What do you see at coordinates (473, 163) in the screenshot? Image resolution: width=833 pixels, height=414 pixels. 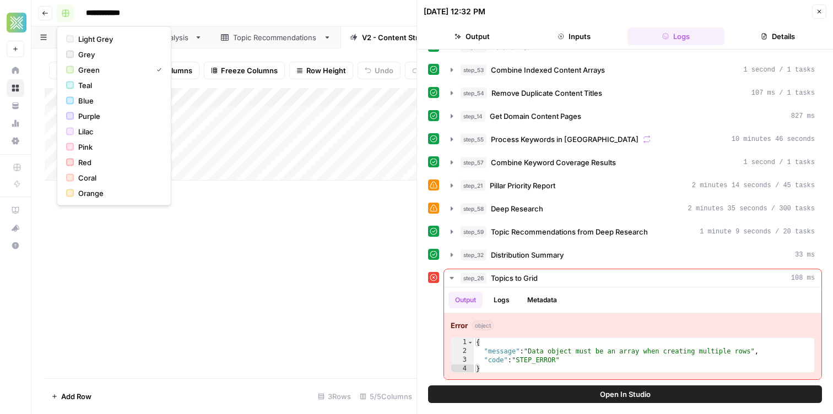 I see `span: step_57` at bounding box center [473, 163].